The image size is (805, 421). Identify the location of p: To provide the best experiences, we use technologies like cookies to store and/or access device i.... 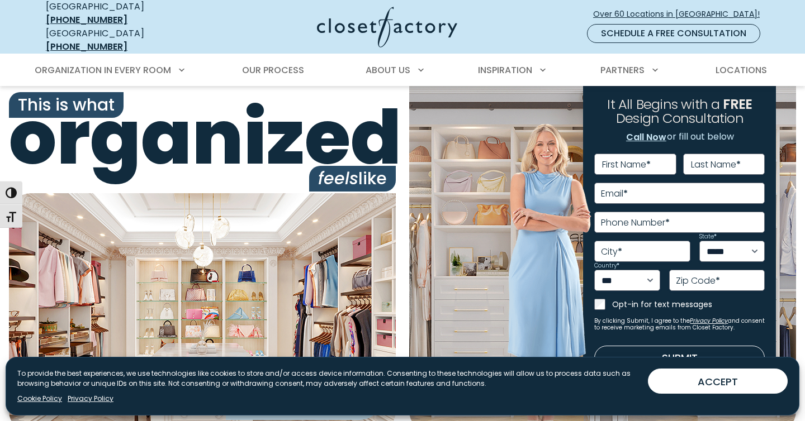
(328, 379).